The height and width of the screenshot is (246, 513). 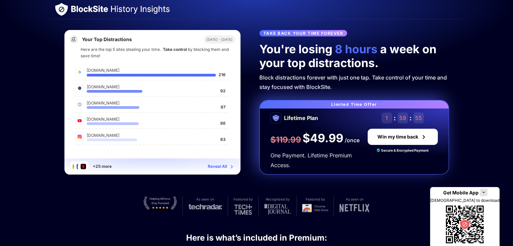 I want to click on img: techtimes.svg, so click(x=243, y=210).